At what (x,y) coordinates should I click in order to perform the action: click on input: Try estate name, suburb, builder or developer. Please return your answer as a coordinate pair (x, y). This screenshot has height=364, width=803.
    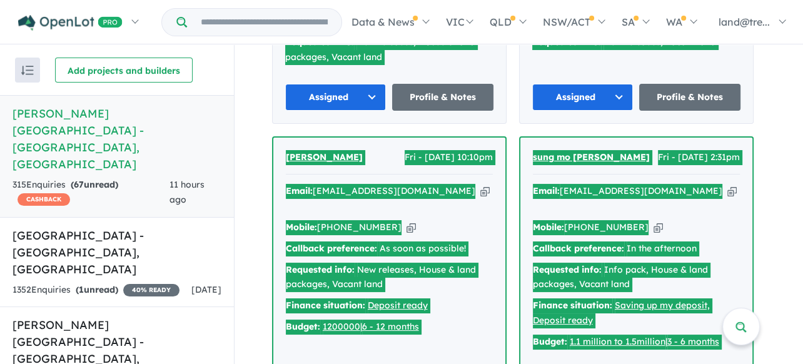
    Looking at the image, I should click on (264, 22).